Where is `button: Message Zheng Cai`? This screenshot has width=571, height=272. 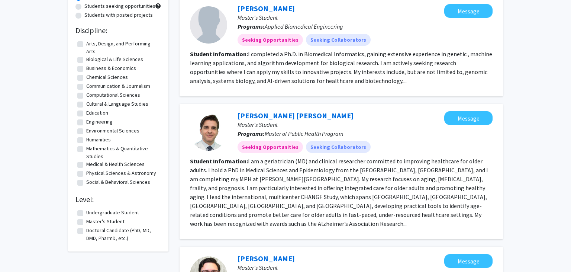
button: Message Zheng Cai is located at coordinates (468, 11).